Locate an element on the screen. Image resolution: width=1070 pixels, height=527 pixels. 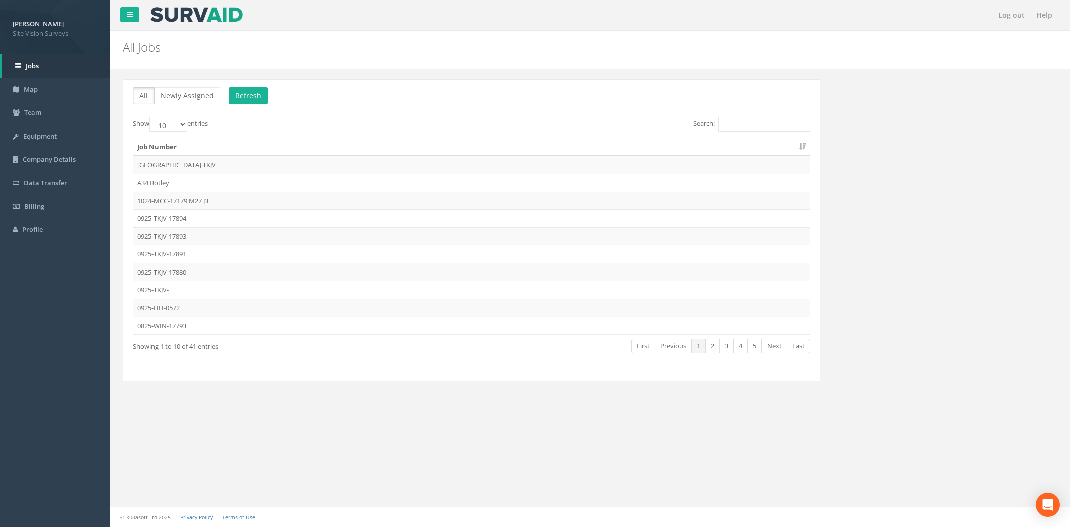
td: 0825-WIN-17793 is located at coordinates (472, 326).